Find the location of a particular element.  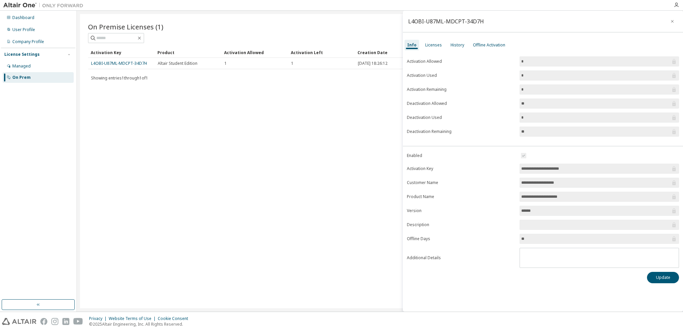

div: Activation Allowed is located at coordinates (255, 52).